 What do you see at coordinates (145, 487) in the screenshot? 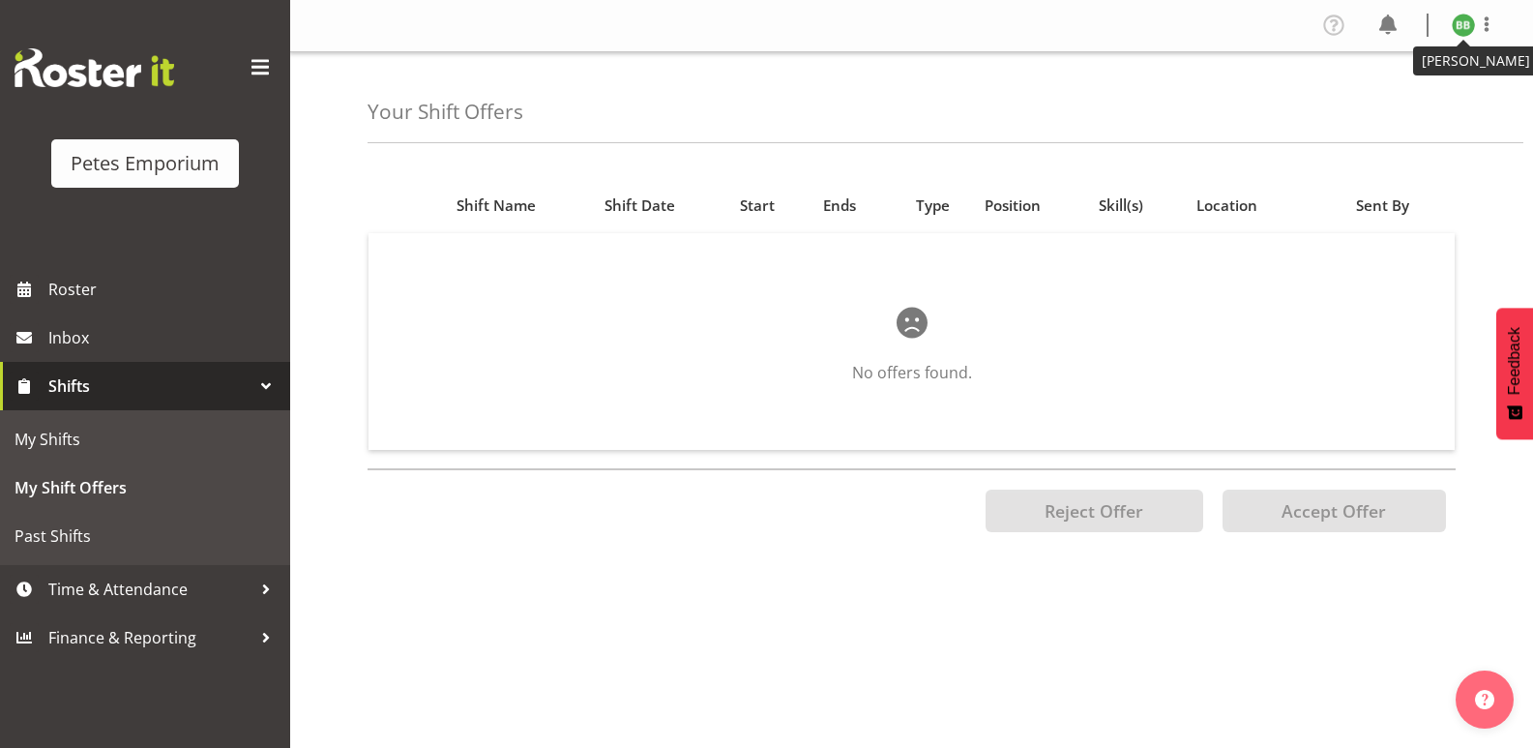
I see `span: My Shift Offers` at bounding box center [145, 487].